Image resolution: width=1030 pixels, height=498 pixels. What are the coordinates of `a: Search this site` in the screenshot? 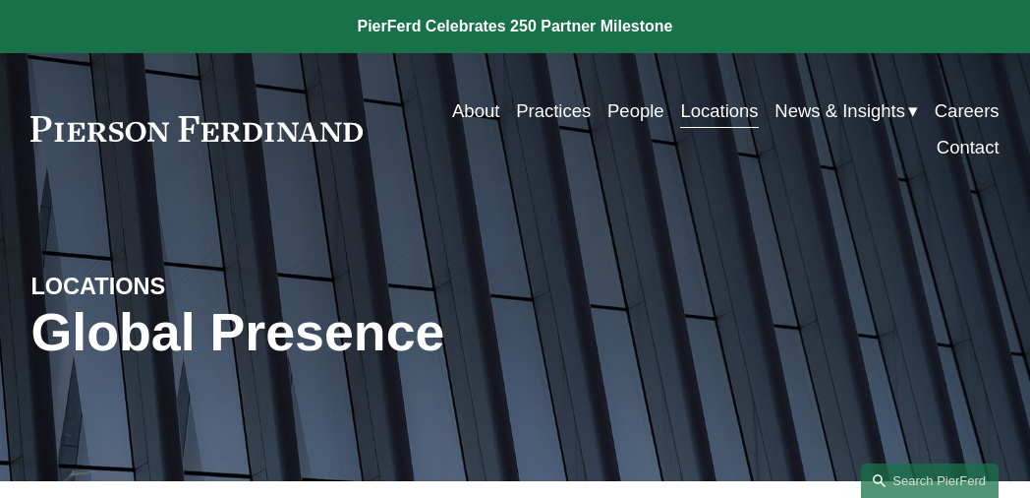 It's located at (930, 480).